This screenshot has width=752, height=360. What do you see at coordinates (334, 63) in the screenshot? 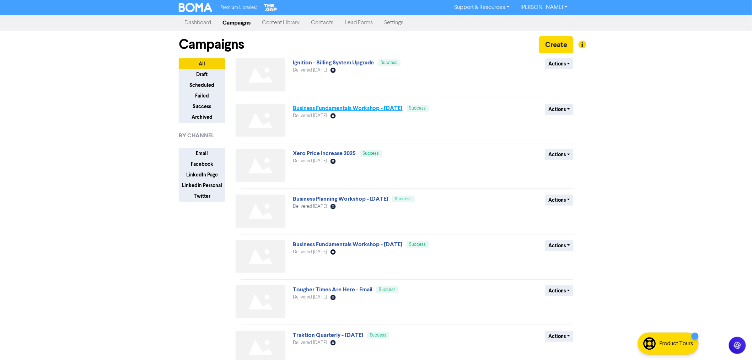
I see `a: Ignition - Billing System Upgrade` at bounding box center [334, 63].